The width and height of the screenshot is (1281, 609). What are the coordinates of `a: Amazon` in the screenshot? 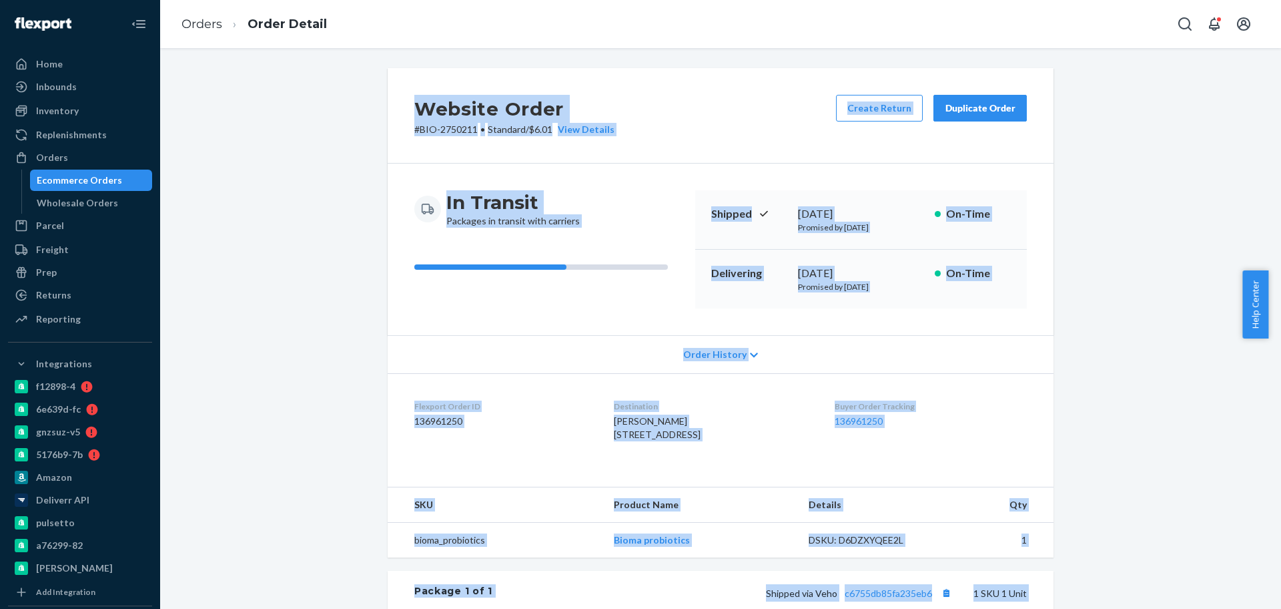 It's located at (80, 477).